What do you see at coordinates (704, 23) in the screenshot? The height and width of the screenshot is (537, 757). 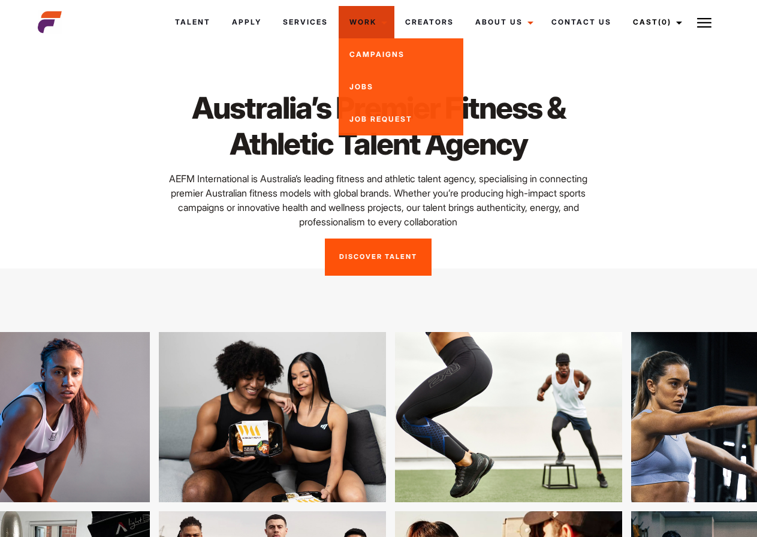 I see `img: Burger icon` at bounding box center [704, 23].